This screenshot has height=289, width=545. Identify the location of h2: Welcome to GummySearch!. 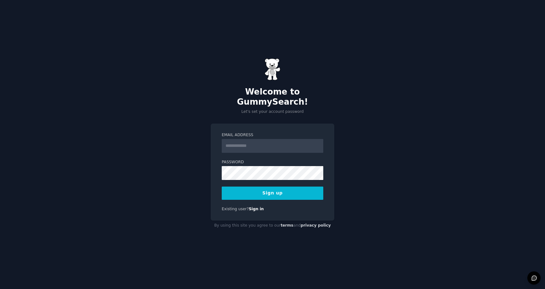
(272, 97).